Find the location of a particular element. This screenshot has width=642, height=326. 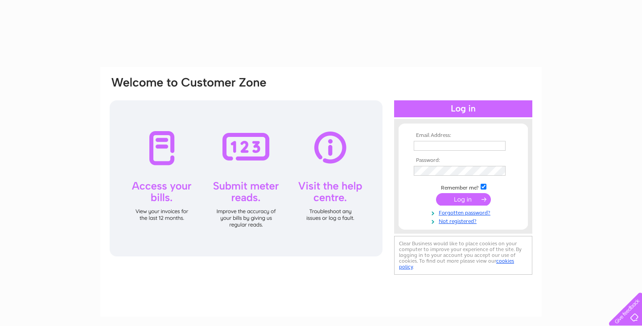

th: Password: is located at coordinates (463, 160).